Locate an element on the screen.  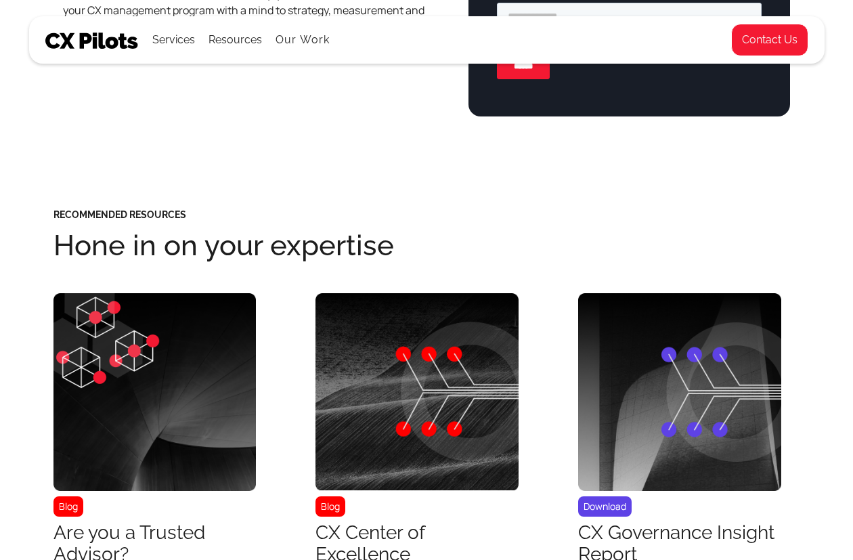
div: Download is located at coordinates (605, 507).